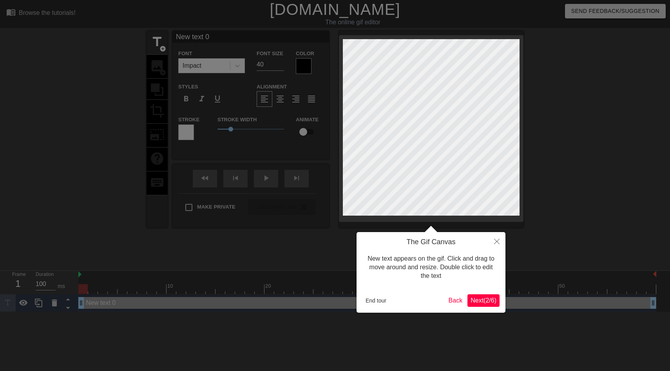  Describe the element at coordinates (431, 242) in the screenshot. I see `h4: The Gif Canvas` at that location.